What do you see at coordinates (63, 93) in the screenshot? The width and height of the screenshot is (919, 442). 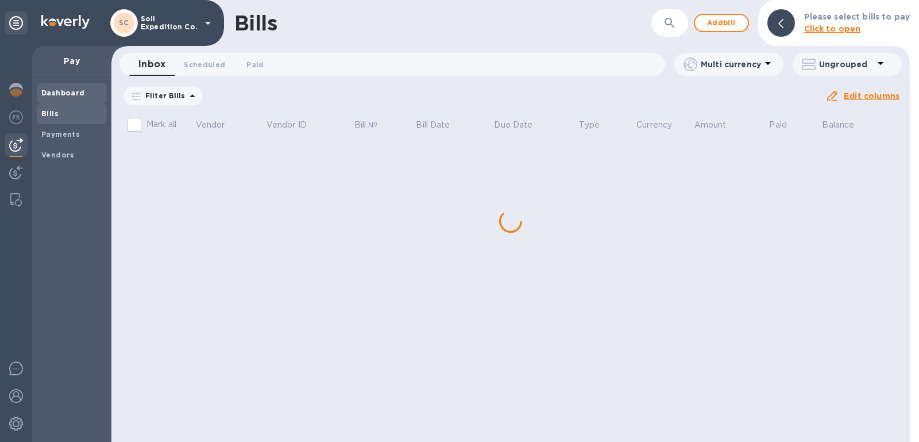 I see `b: Dashboard` at bounding box center [63, 93].